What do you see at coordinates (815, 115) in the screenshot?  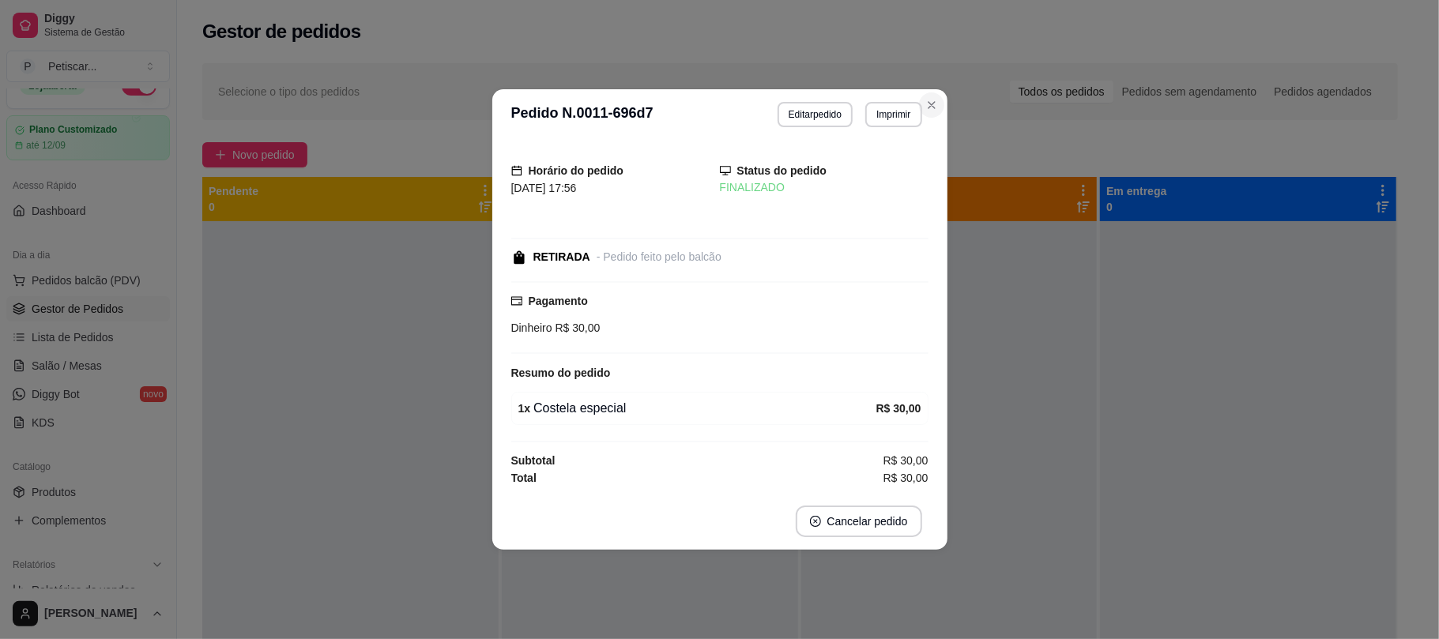 I see `button: Editarpedido` at bounding box center [815, 115].